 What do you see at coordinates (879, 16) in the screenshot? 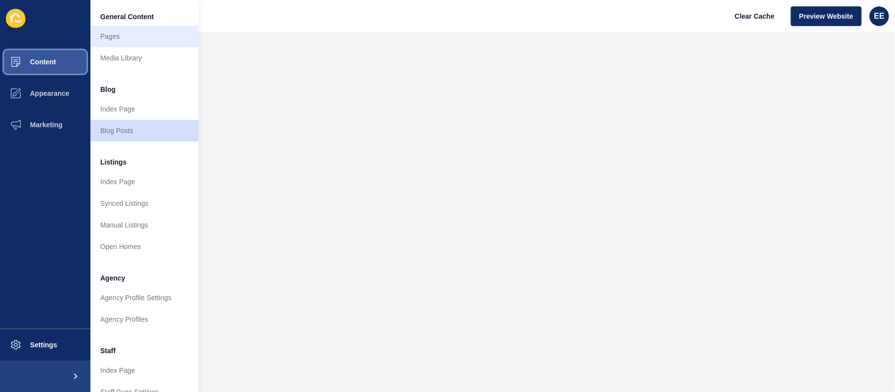
I see `span: EE` at bounding box center [879, 16].